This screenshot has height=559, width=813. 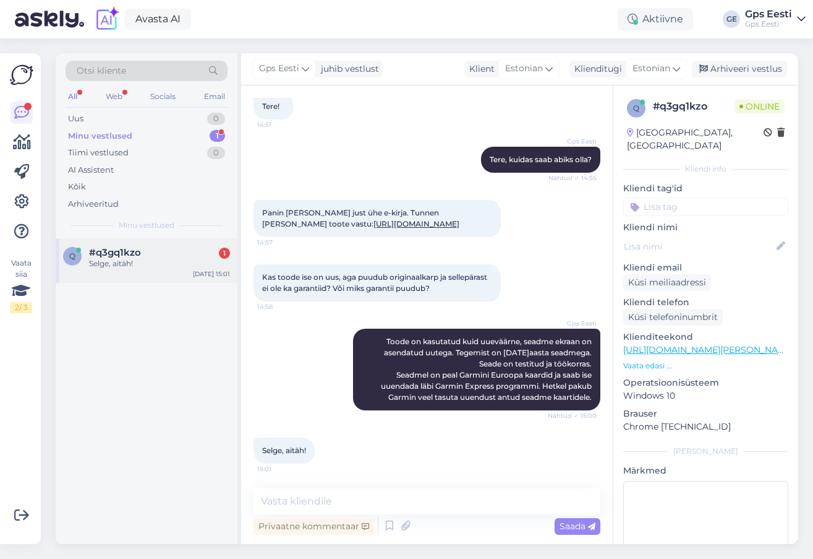 I want to click on div: Arhiveeritud, so click(x=93, y=204).